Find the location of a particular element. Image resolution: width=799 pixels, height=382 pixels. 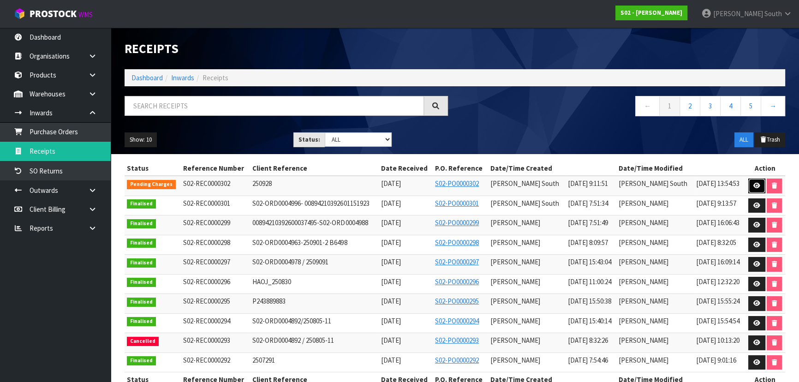

a: S02-PO0000293 is located at coordinates (457, 340).